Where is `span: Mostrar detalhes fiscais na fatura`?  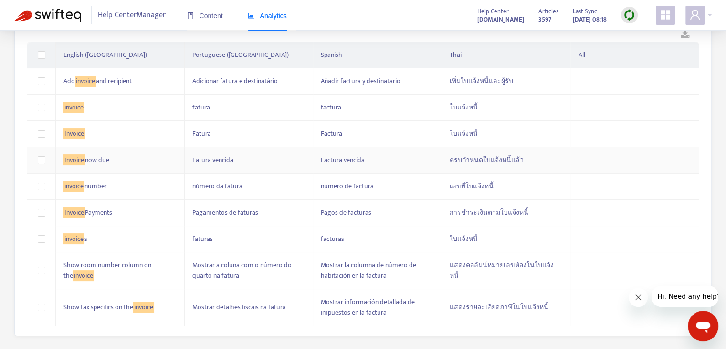 span: Mostrar detalhes fiscais na fatura is located at coordinates (239, 307).